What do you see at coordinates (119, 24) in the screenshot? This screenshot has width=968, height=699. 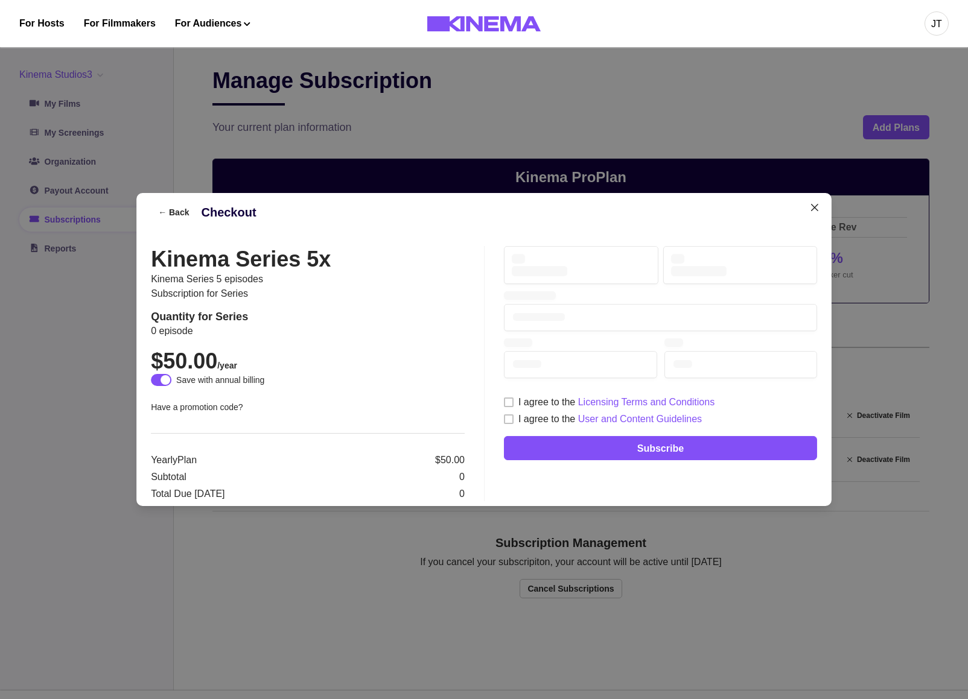 I see `a: For Filmmakers` at bounding box center [119, 24].